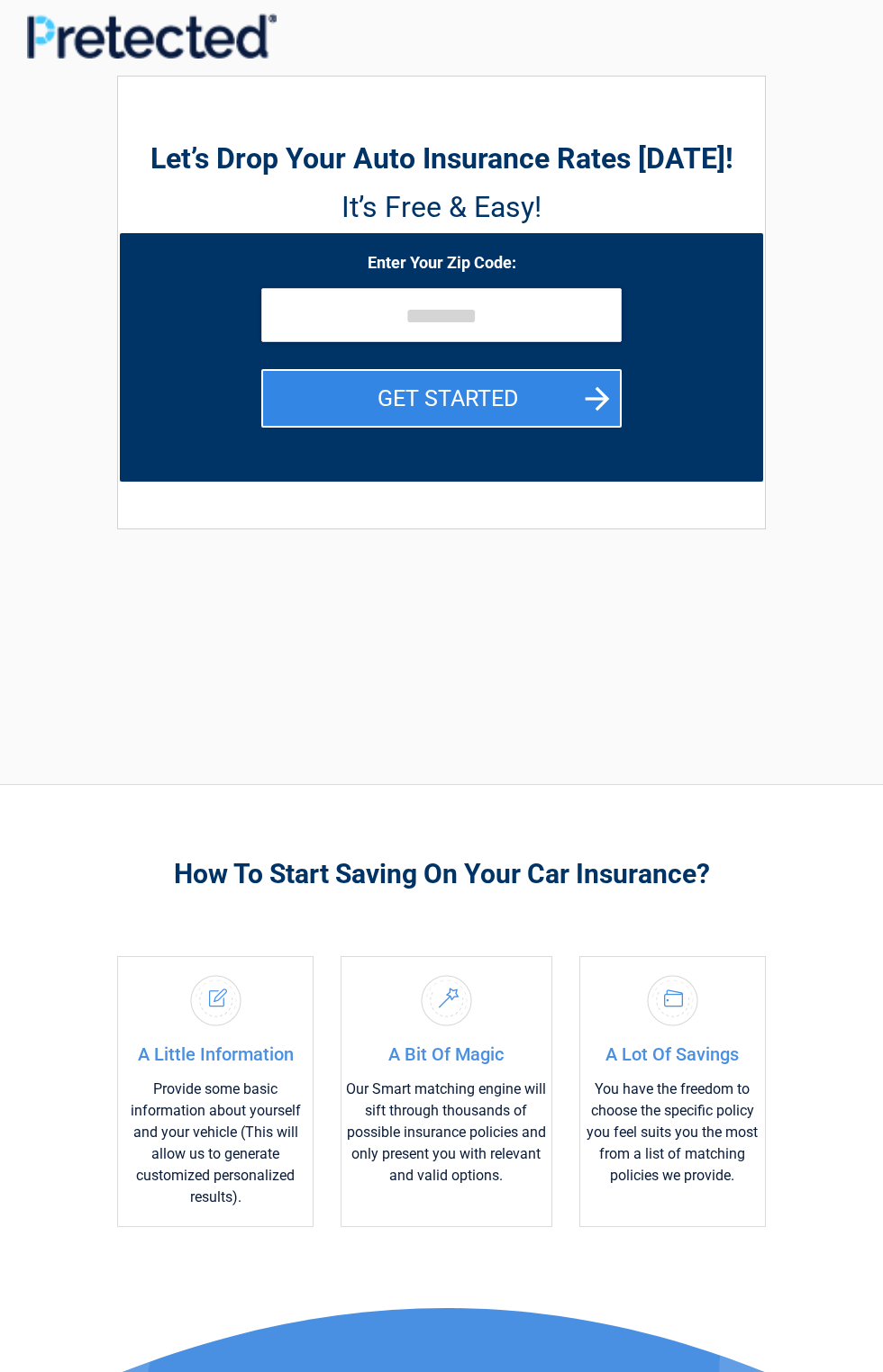 Image resolution: width=883 pixels, height=1372 pixels. I want to click on h4: A Little Information, so click(215, 1055).